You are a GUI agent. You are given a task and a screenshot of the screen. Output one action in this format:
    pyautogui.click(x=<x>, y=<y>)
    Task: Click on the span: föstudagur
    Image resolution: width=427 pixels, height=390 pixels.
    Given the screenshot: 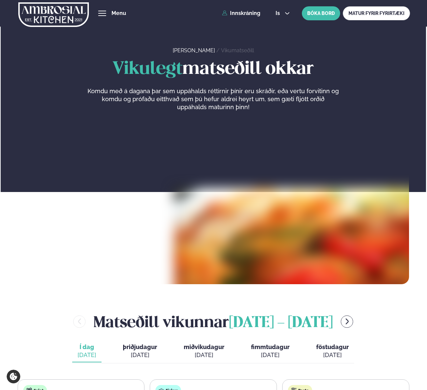 What is the action you would take?
    pyautogui.click(x=332, y=347)
    